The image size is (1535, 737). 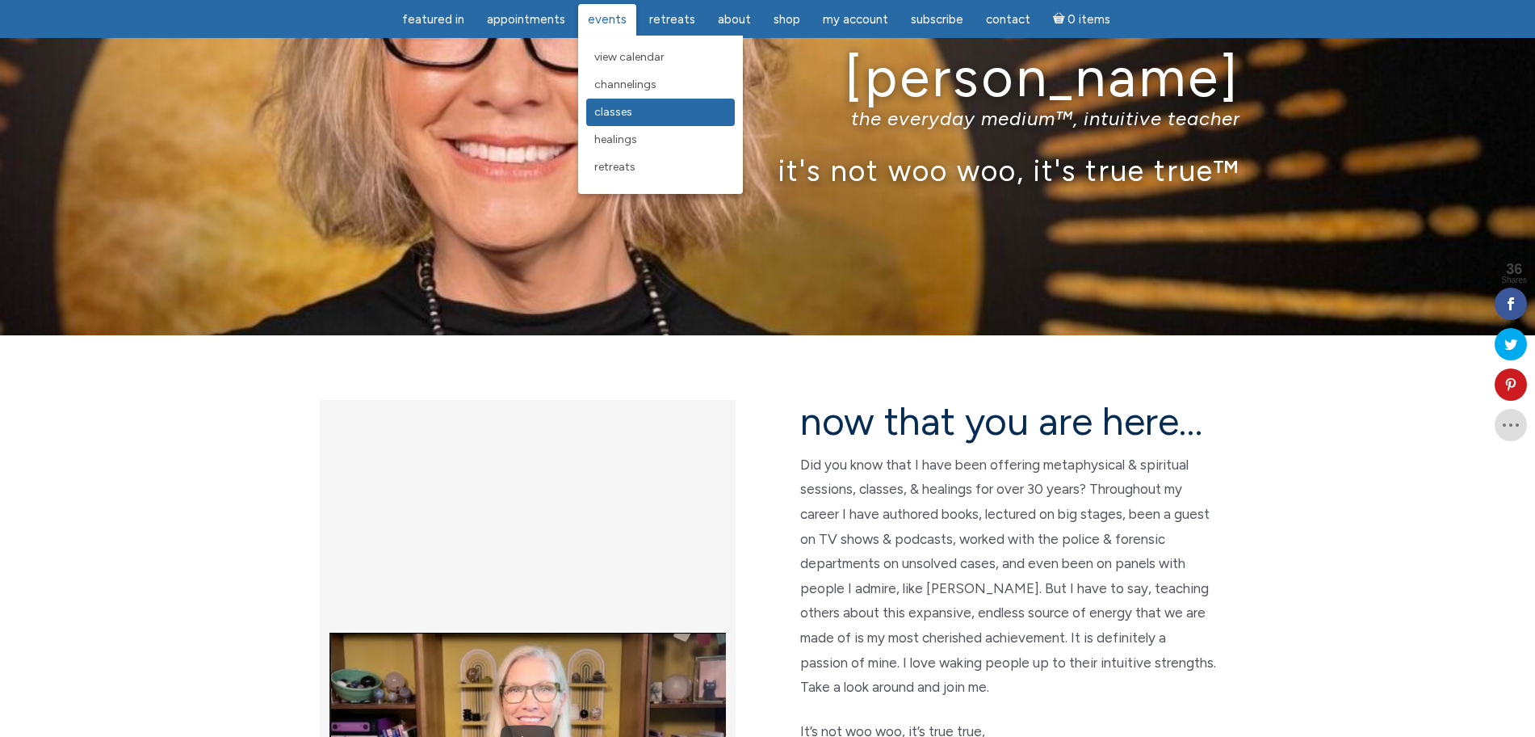 What do you see at coordinates (768, 170) in the screenshot?
I see `p: it's not woo woo, it's true true™` at bounding box center [768, 170].